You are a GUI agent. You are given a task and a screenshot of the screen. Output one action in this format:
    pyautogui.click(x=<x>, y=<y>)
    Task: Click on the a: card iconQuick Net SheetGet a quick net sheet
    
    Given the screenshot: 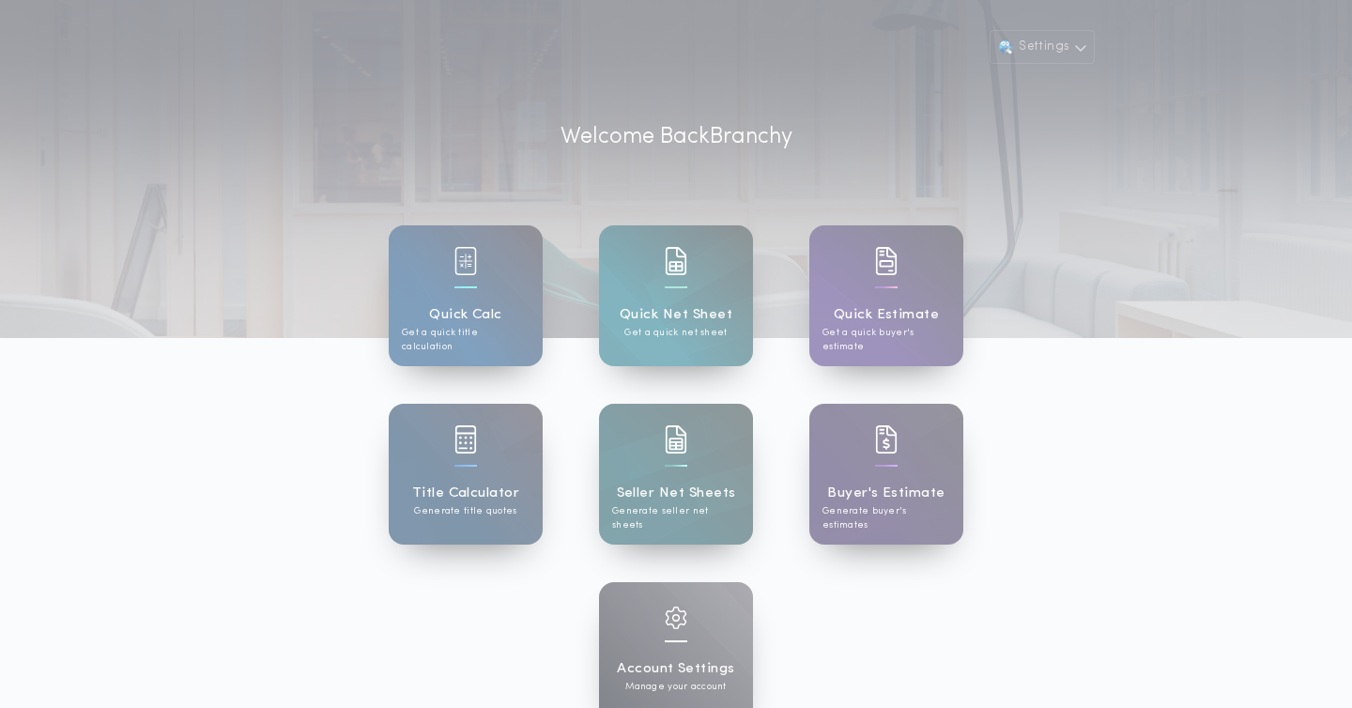 What is the action you would take?
    pyautogui.click(x=676, y=296)
    